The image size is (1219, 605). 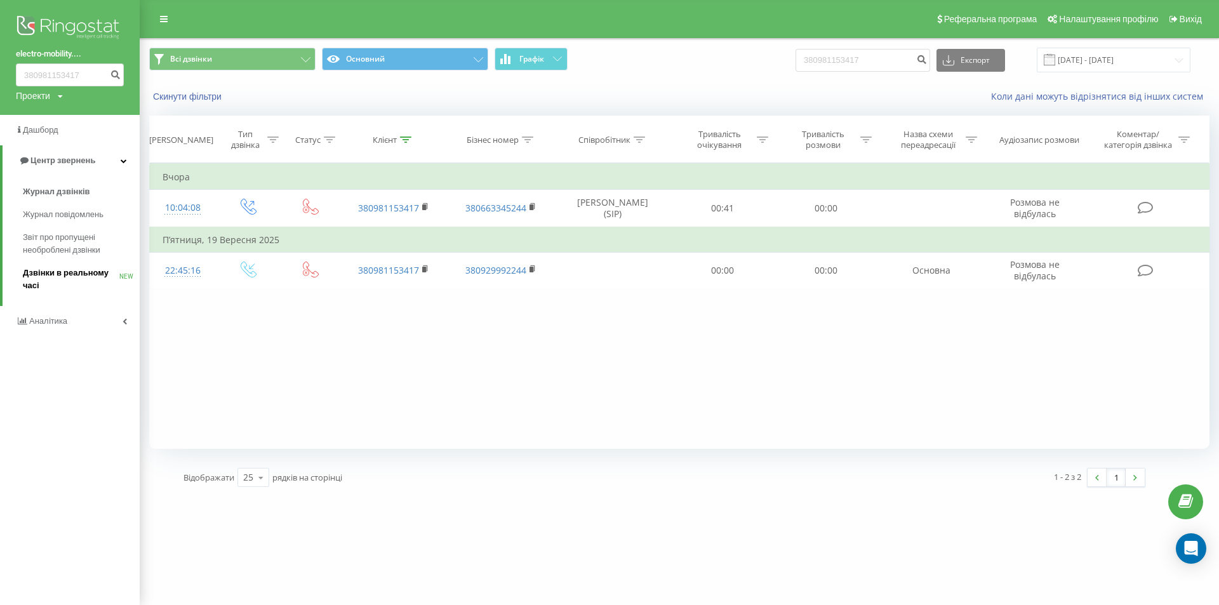 What do you see at coordinates (493, 140) in the screenshot?
I see `div: Бізнес номер` at bounding box center [493, 140].